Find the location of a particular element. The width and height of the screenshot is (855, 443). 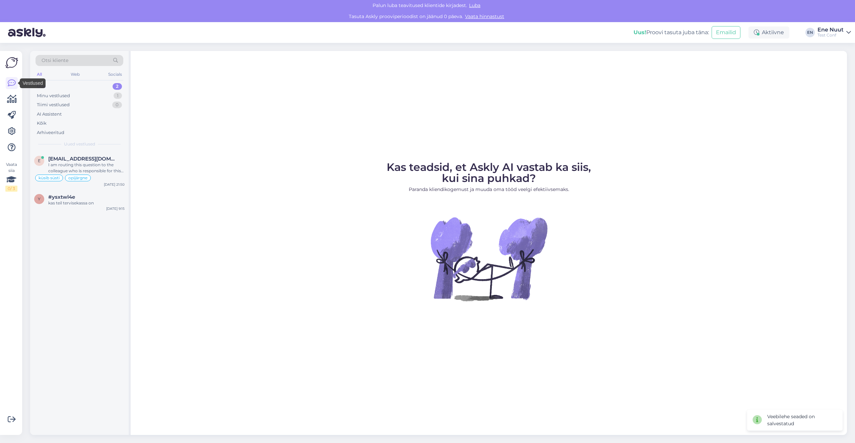

b: Uus! is located at coordinates (640, 32).